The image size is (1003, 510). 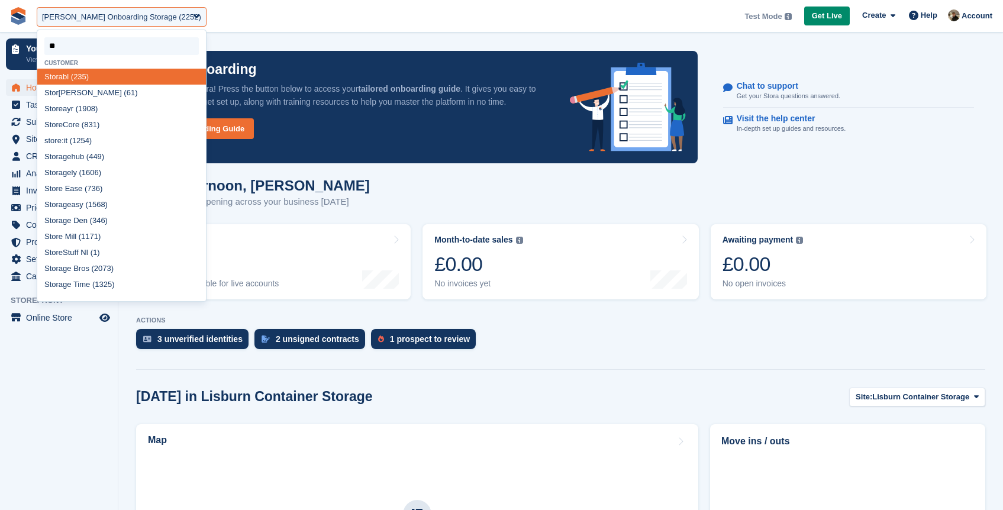 I want to click on span: Storefront, so click(x=64, y=301).